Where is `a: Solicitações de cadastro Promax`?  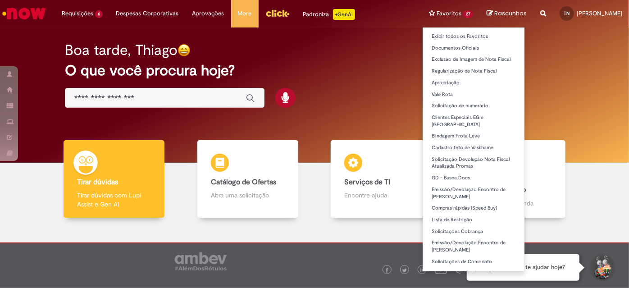
a: Solicitações de cadastro Promax is located at coordinates (473, 273).